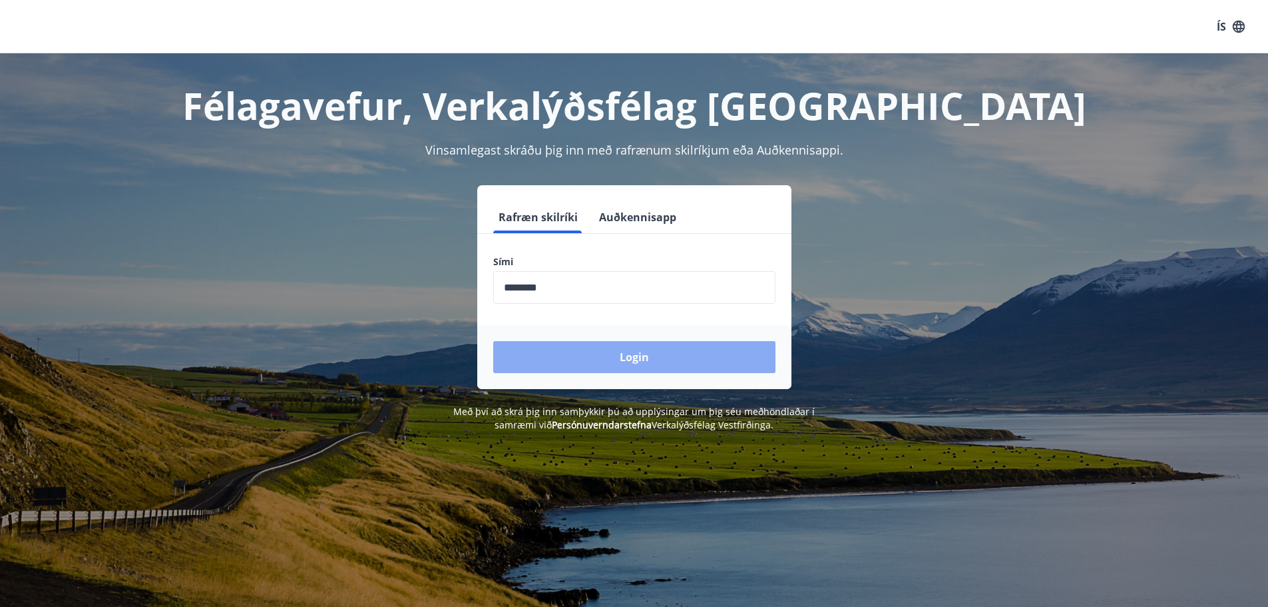 Image resolution: width=1268 pixels, height=607 pixels. What do you see at coordinates (602, 424) in the screenshot?
I see `a: Persónuverndarstefna` at bounding box center [602, 424].